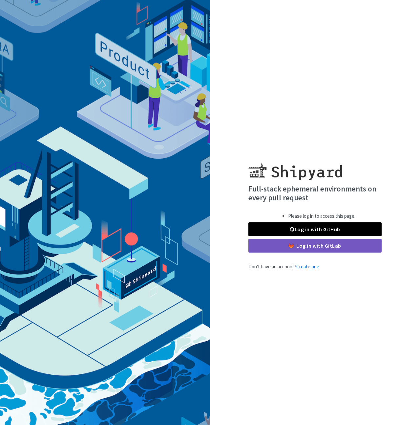 This screenshot has width=420, height=425. What do you see at coordinates (315, 193) in the screenshot?
I see `h4: Full-stack ephemeral environments on every pull request` at bounding box center [315, 193].